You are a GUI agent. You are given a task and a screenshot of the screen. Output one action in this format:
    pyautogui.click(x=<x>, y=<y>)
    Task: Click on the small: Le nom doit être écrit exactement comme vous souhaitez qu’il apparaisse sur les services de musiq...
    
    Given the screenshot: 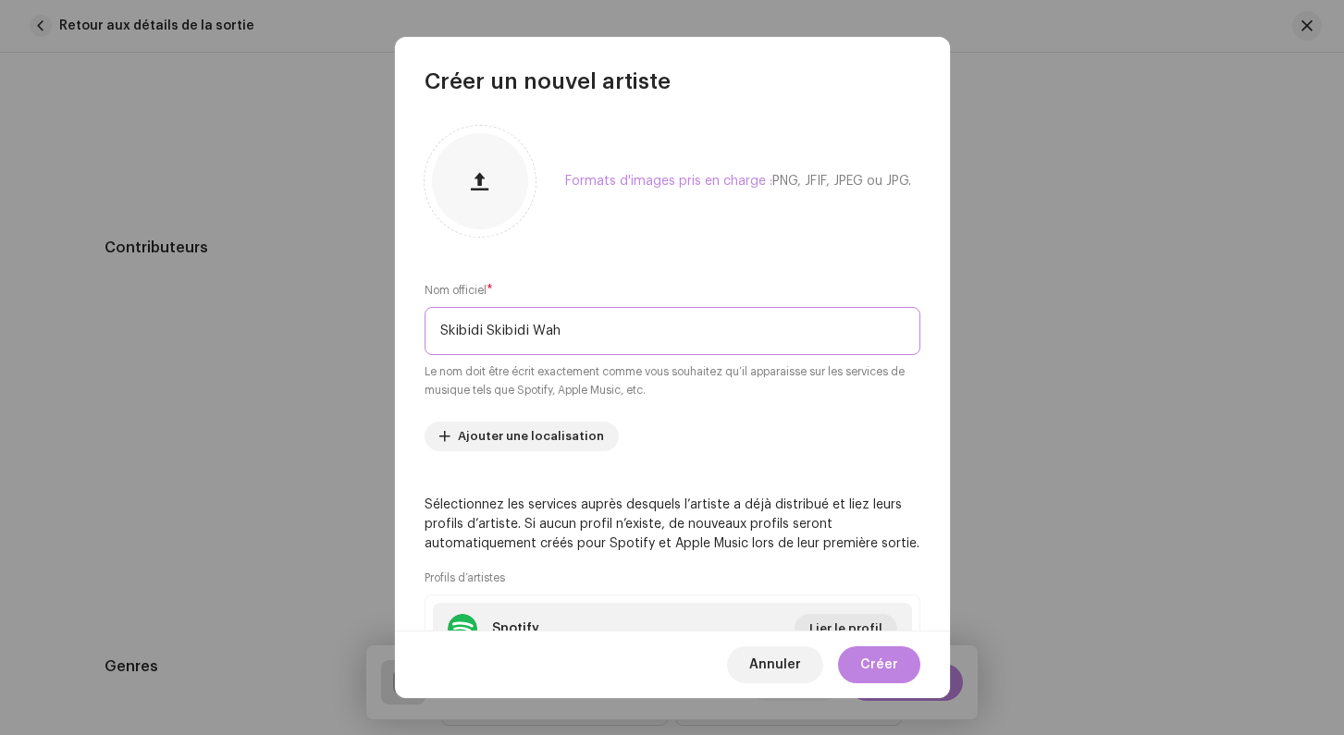 What is the action you would take?
    pyautogui.click(x=672, y=381)
    